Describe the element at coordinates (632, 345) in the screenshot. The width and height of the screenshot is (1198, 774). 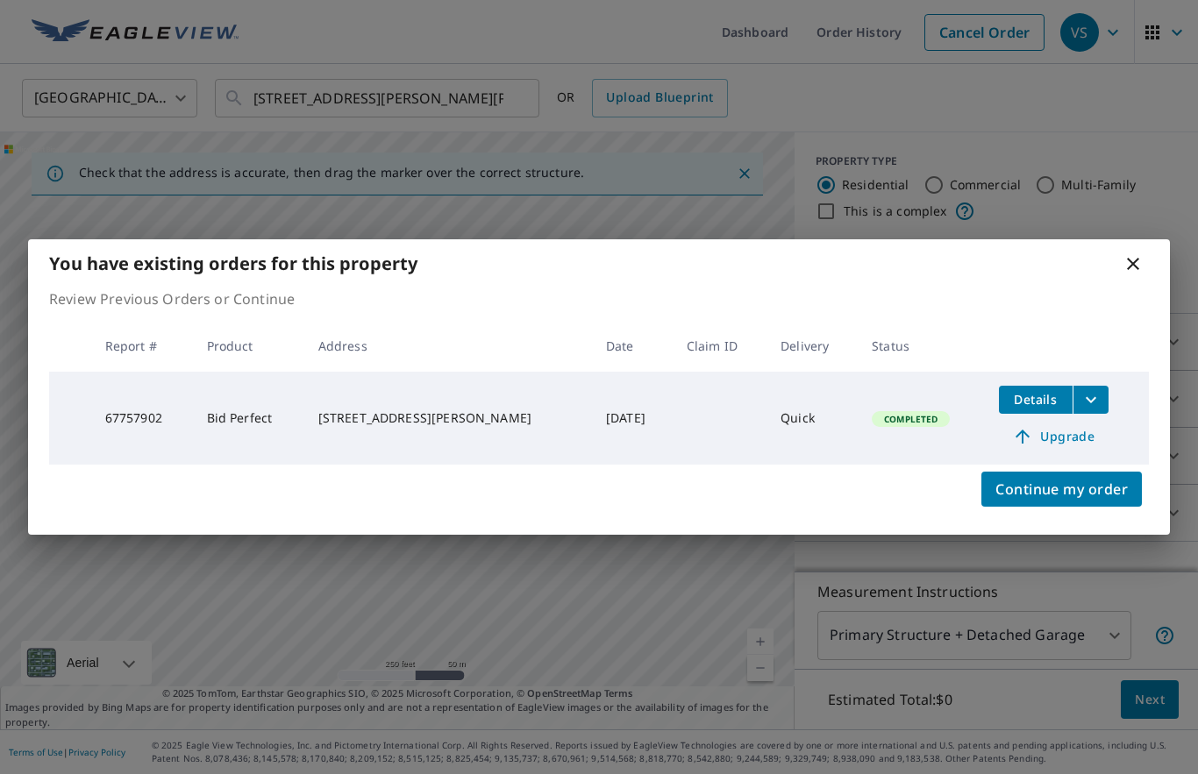
I see `th: Date` at that location.